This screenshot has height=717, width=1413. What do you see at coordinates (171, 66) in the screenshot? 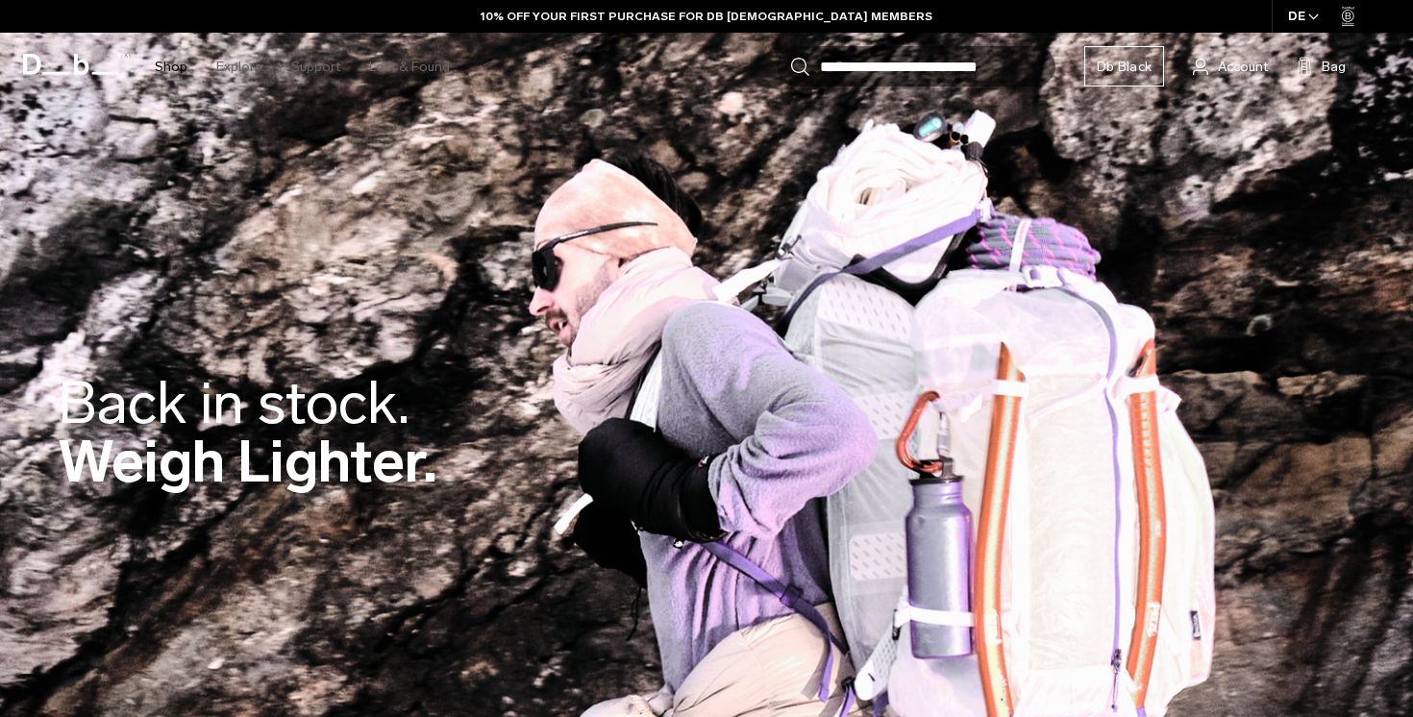
I see `a: Shop` at bounding box center [171, 66].